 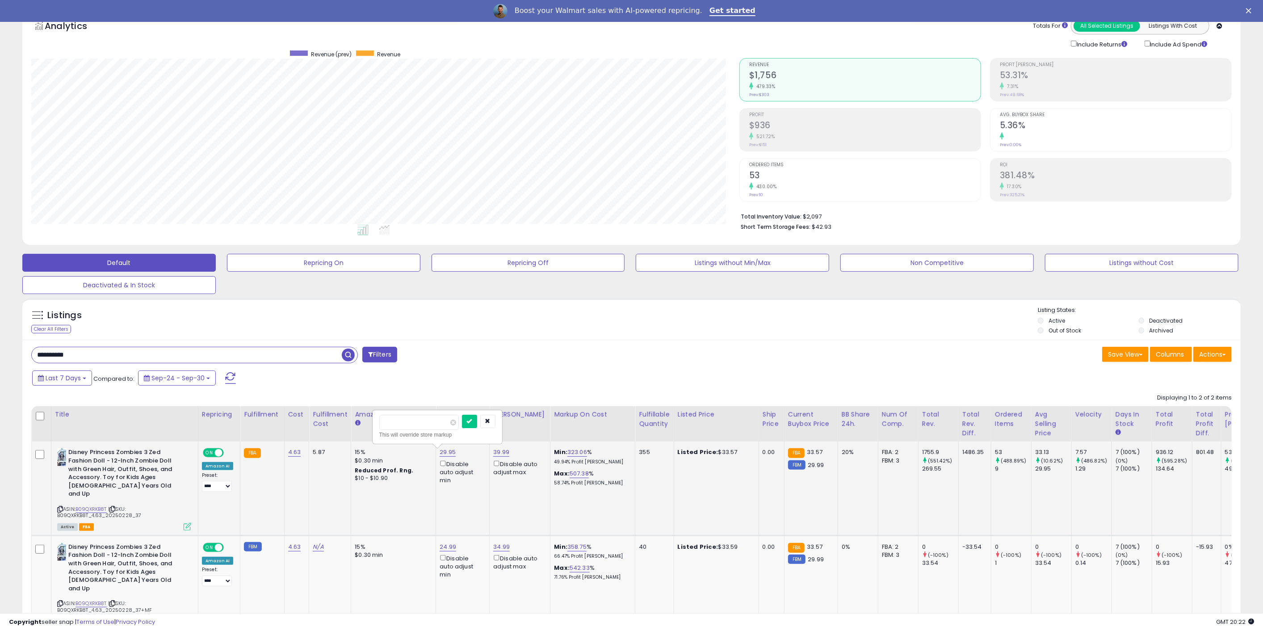 What do you see at coordinates (1093, 452) in the screenshot?
I see `div: 7.57` at bounding box center [1093, 452].